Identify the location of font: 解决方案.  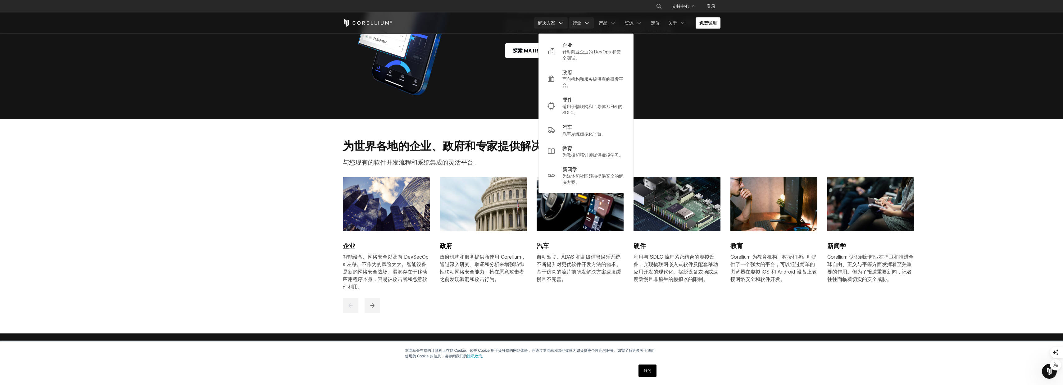
(546, 23).